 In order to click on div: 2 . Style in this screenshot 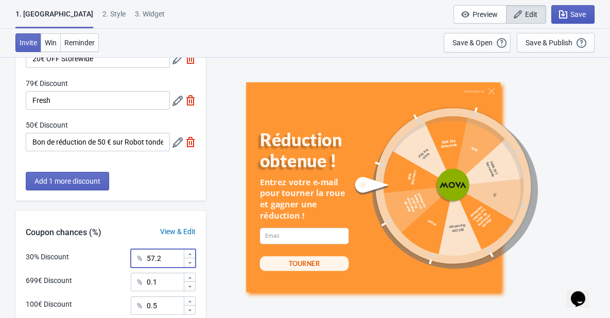, I will do `click(114, 18)`.